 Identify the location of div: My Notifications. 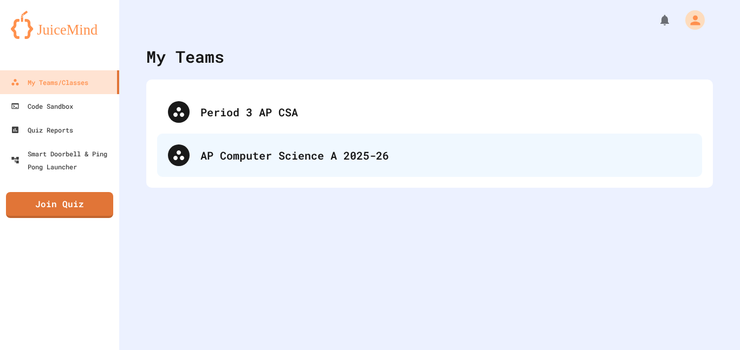
(656, 20).